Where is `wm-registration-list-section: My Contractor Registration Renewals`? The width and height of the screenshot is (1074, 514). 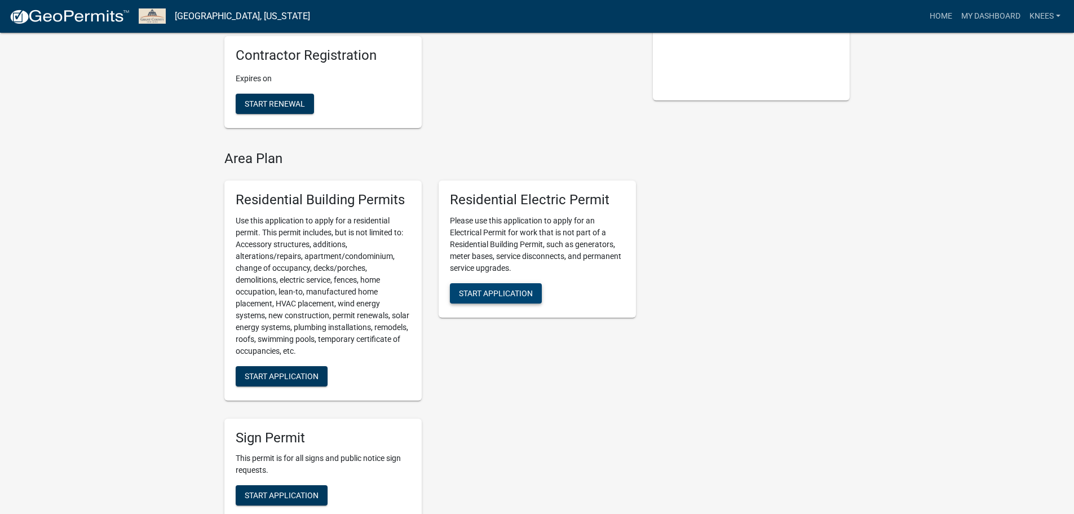 wm-registration-list-section: My Contractor Registration Renewals is located at coordinates (430, 72).